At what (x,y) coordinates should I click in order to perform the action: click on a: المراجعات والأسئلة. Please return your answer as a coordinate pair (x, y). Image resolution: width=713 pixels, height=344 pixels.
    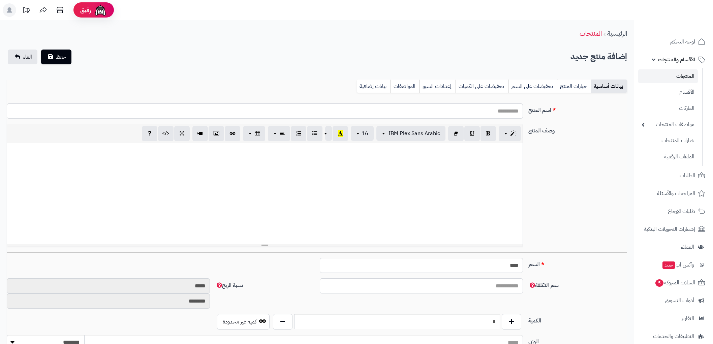
    Looking at the image, I should click on (673, 193).